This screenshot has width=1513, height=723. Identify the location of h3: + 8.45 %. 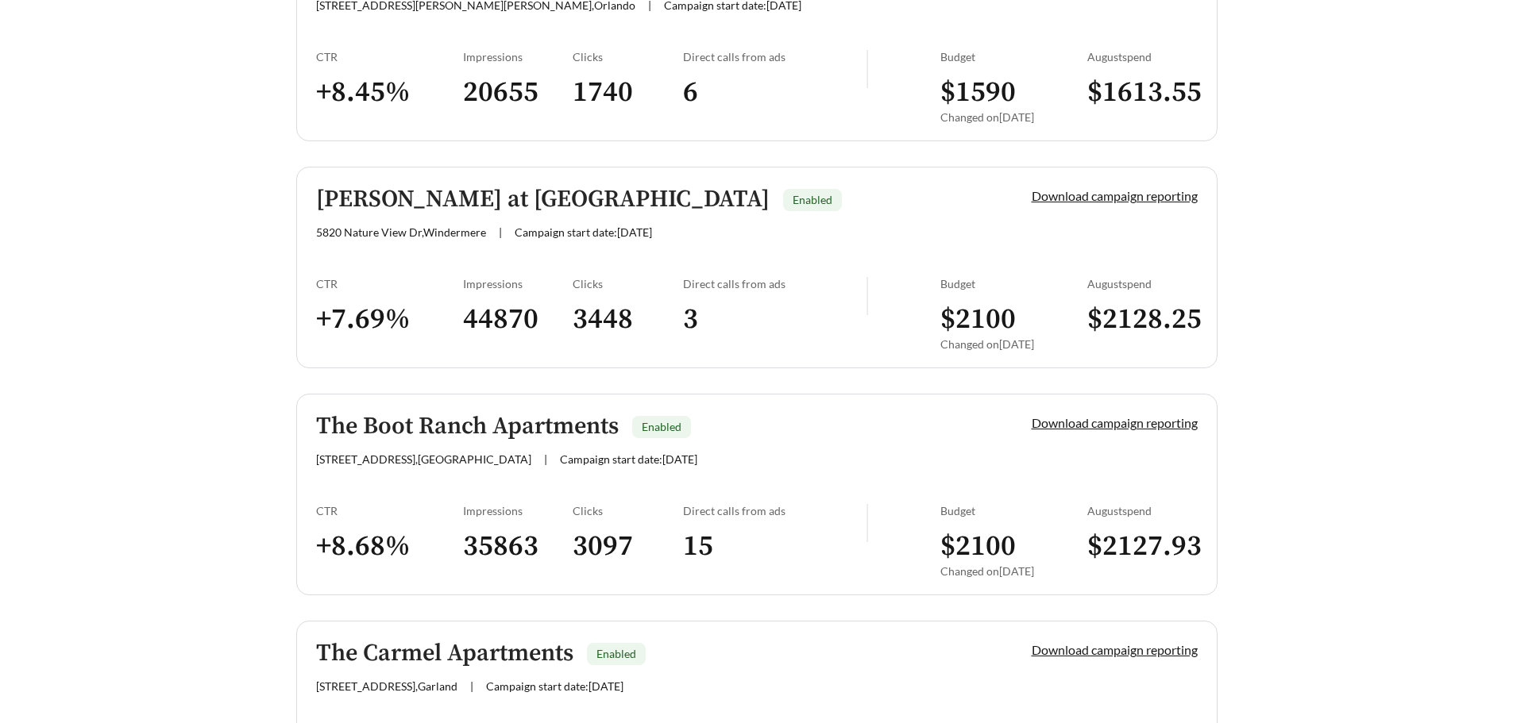
(389, 92).